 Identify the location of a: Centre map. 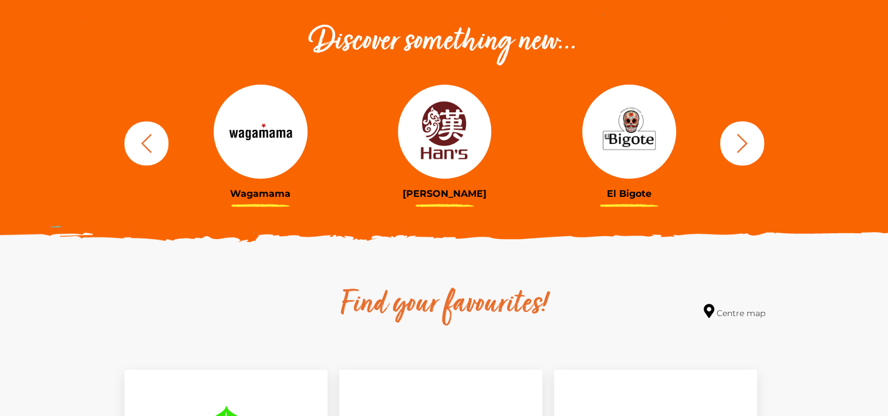
(734, 311).